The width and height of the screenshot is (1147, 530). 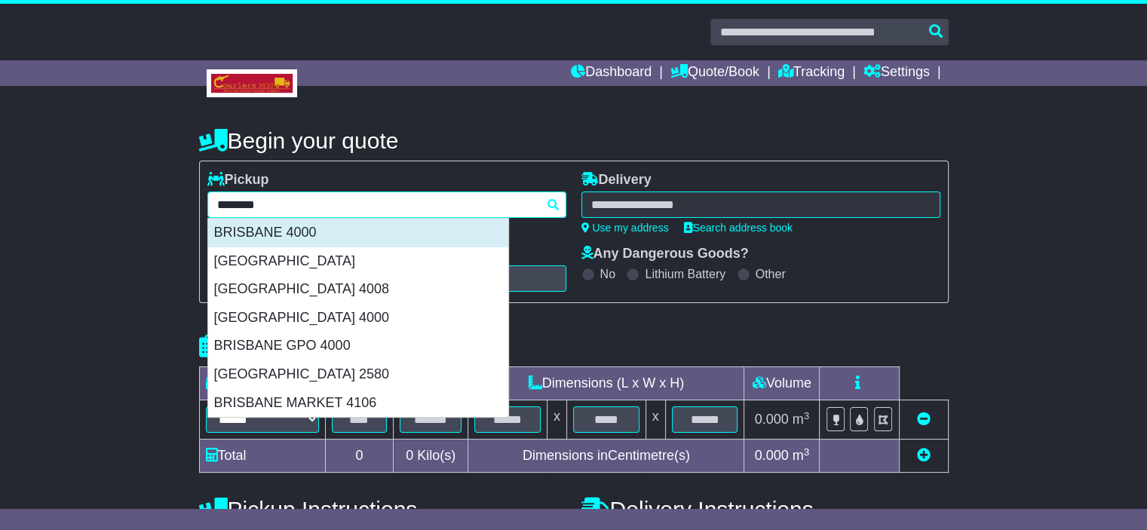 I want to click on h4: Package details |, so click(x=293, y=346).